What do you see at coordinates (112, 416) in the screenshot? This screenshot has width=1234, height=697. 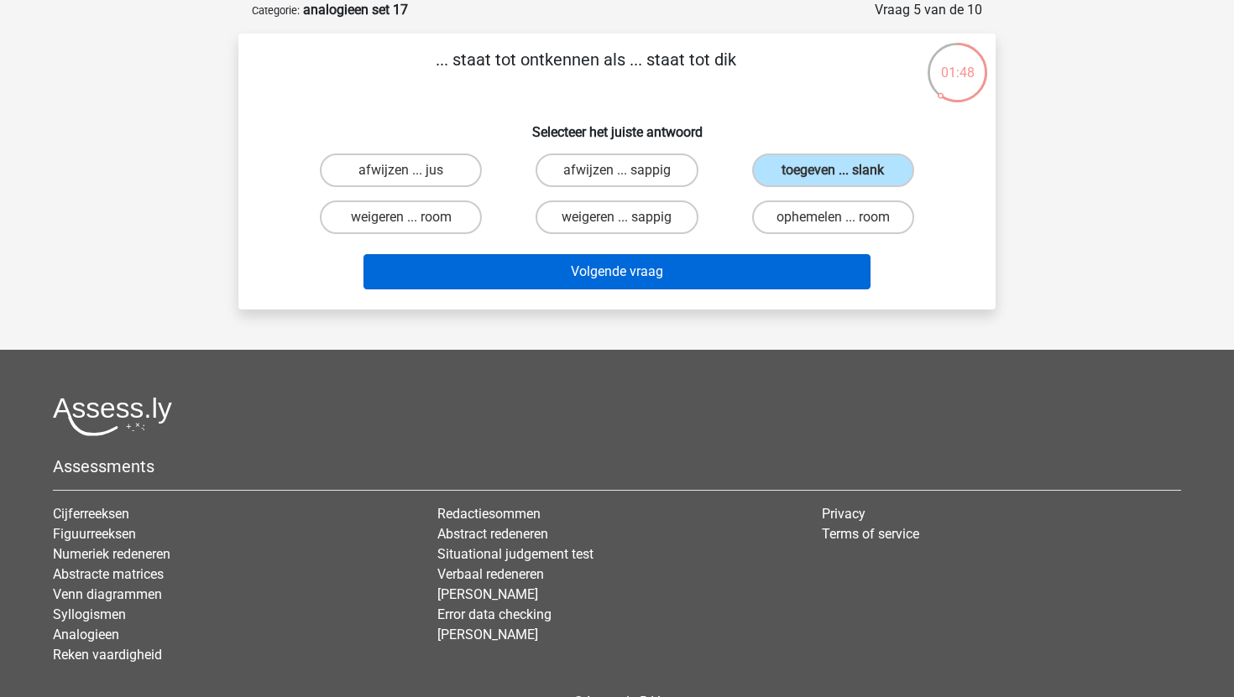 I see `img: Assessly logo` at bounding box center [112, 416].